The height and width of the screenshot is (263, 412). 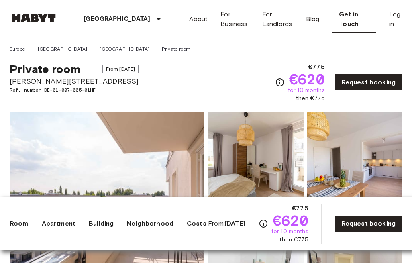 What do you see at coordinates (278, 19) in the screenshot?
I see `a: For Landlords` at bounding box center [278, 19].